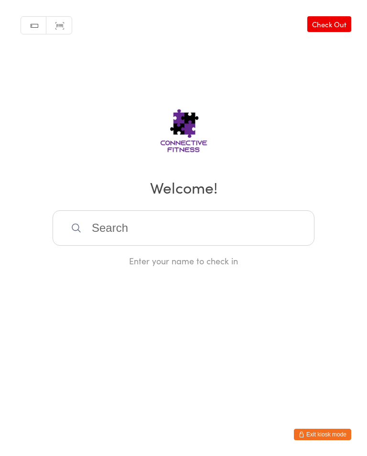 The width and height of the screenshot is (367, 456). Describe the element at coordinates (183, 127) in the screenshot. I see `img: Connective Fitness` at that location.